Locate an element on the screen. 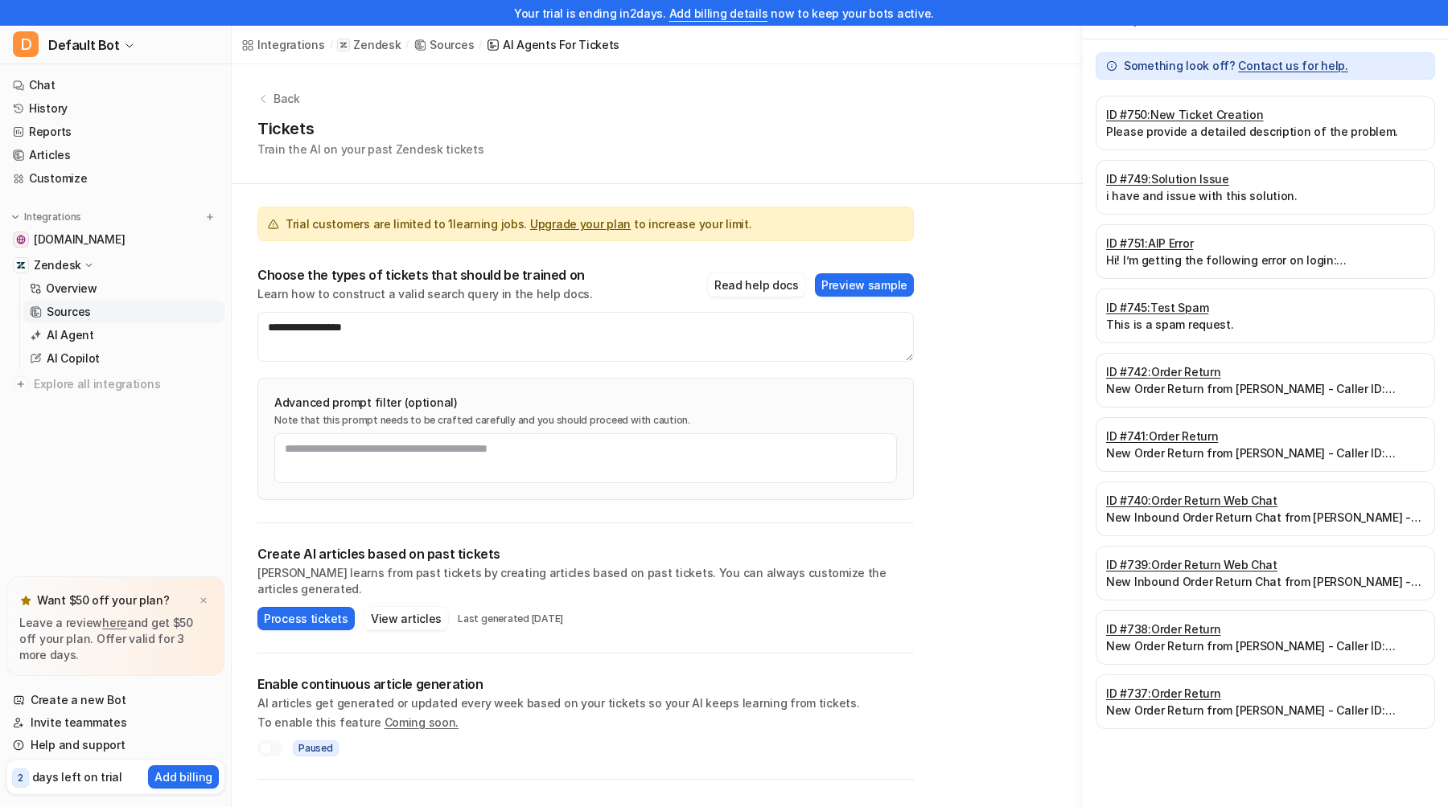  div: Integrations is located at coordinates (291, 44).